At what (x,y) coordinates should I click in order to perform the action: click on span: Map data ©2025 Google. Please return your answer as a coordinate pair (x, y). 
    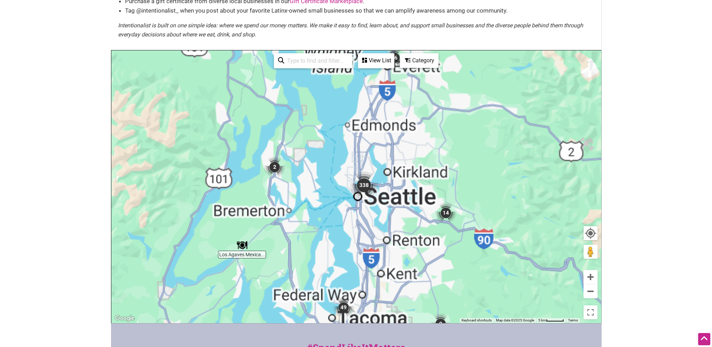
    Looking at the image, I should click on (515, 320).